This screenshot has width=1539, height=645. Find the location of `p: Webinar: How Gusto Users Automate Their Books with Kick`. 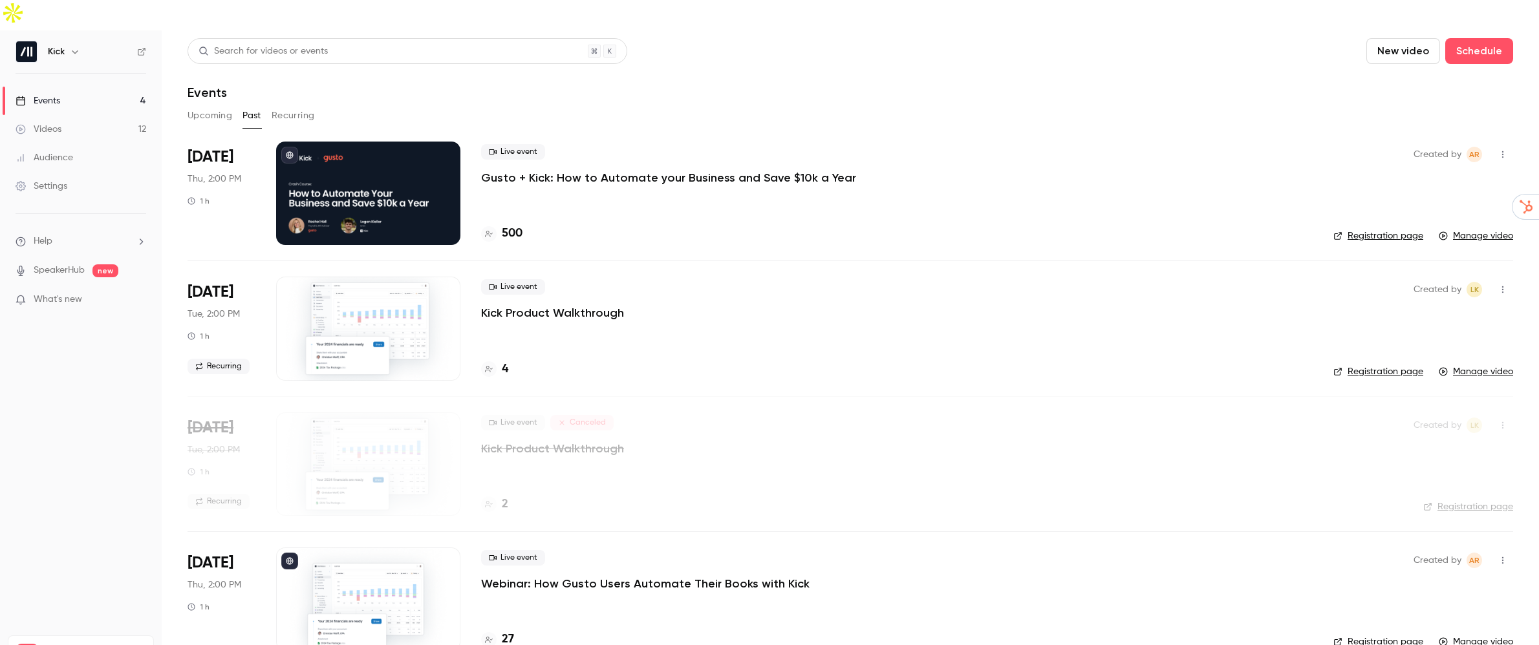

p: Webinar: How Gusto Users Automate Their Books with Kick is located at coordinates (645, 584).